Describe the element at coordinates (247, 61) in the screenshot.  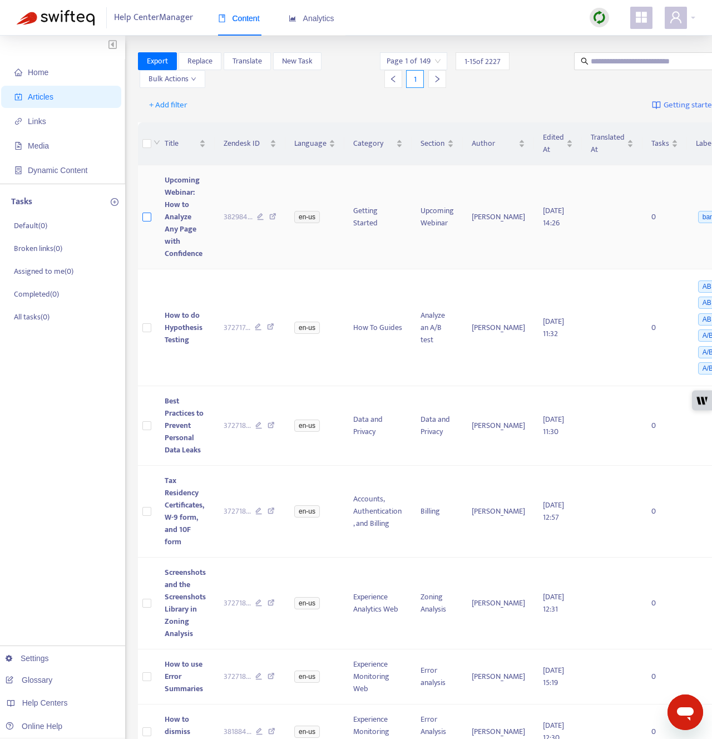
I see `span: Translate` at that location.